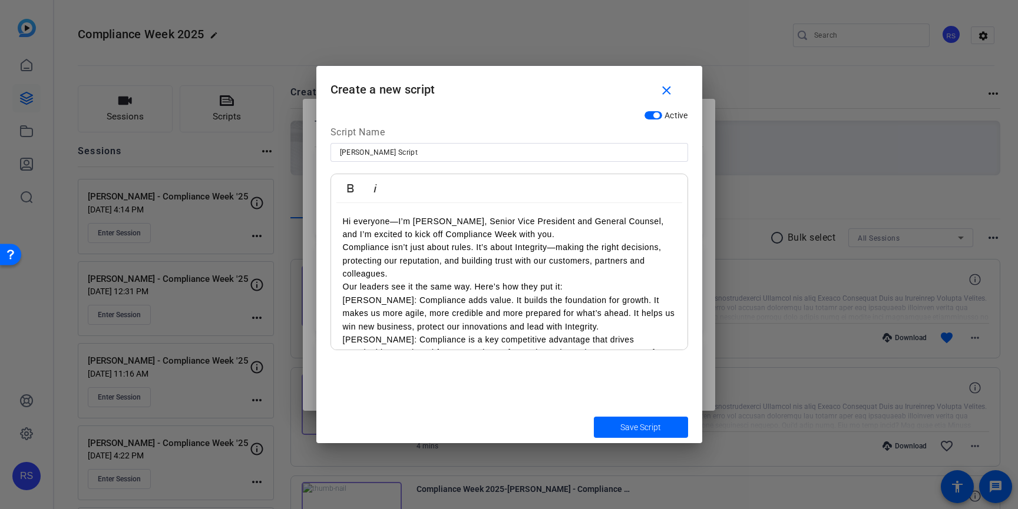  Describe the element at coordinates (509, 260) in the screenshot. I see `p: Compliance isn’t just about rules. It’s about Integrity—making the right decisions, protecting ou...` at that location.